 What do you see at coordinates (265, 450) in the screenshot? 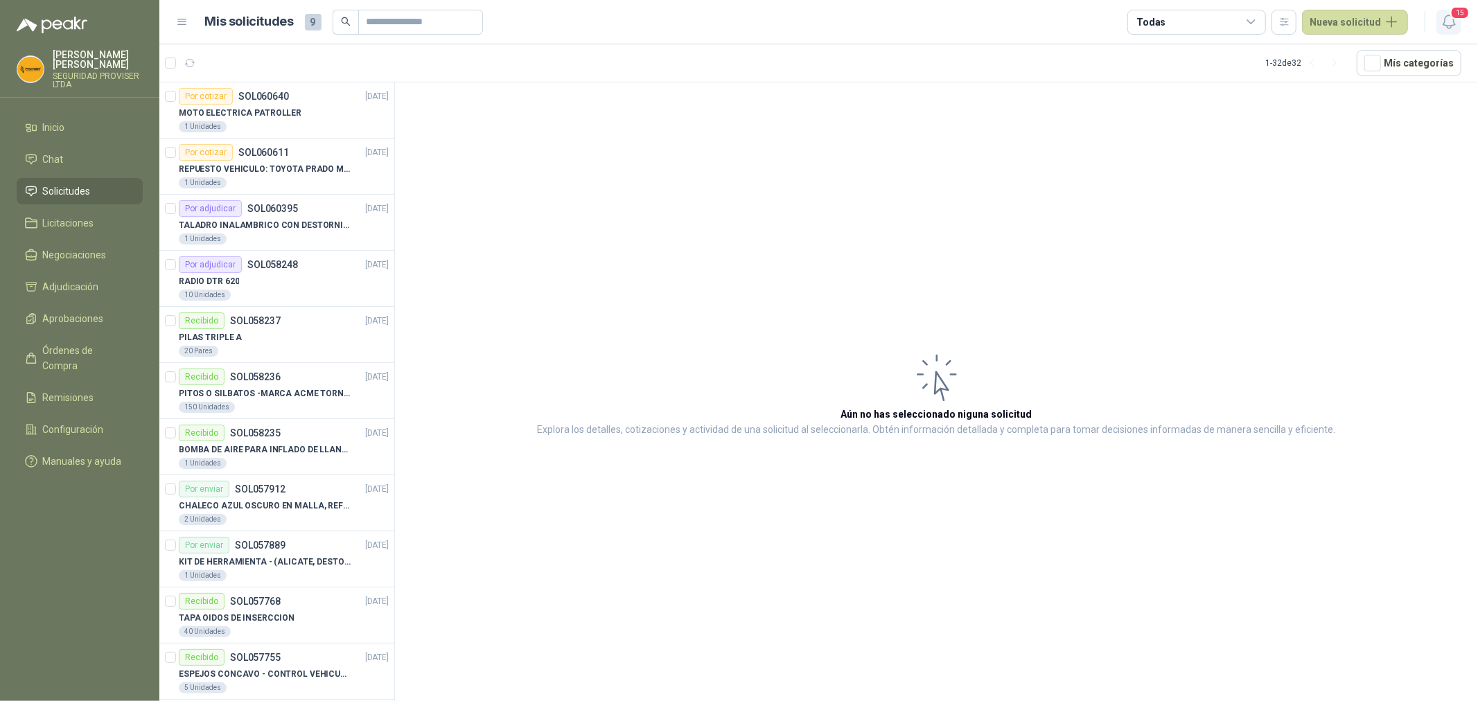
I see `p: BOMBA DE AIRE PARA INFLADO DE LLANTAS DE BICICLETA` at bounding box center [265, 450].